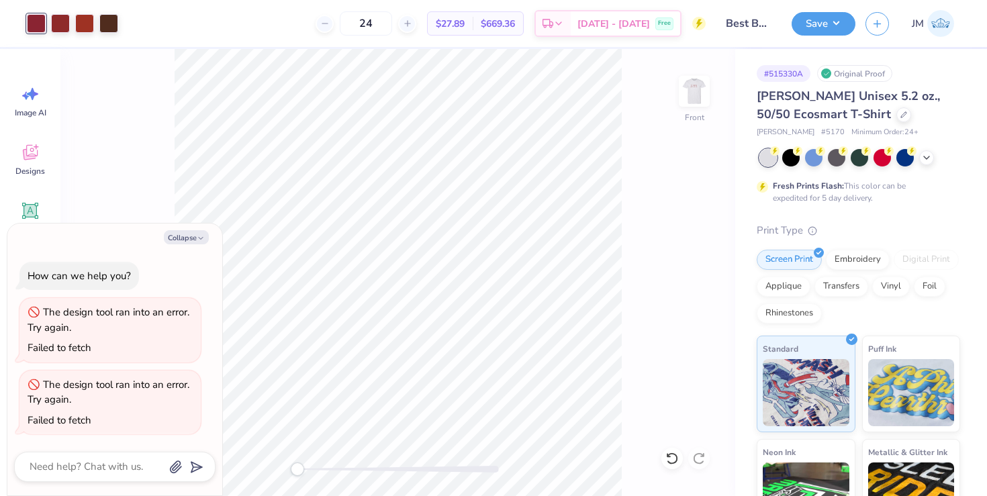  I want to click on span: Neon Ink, so click(779, 452).